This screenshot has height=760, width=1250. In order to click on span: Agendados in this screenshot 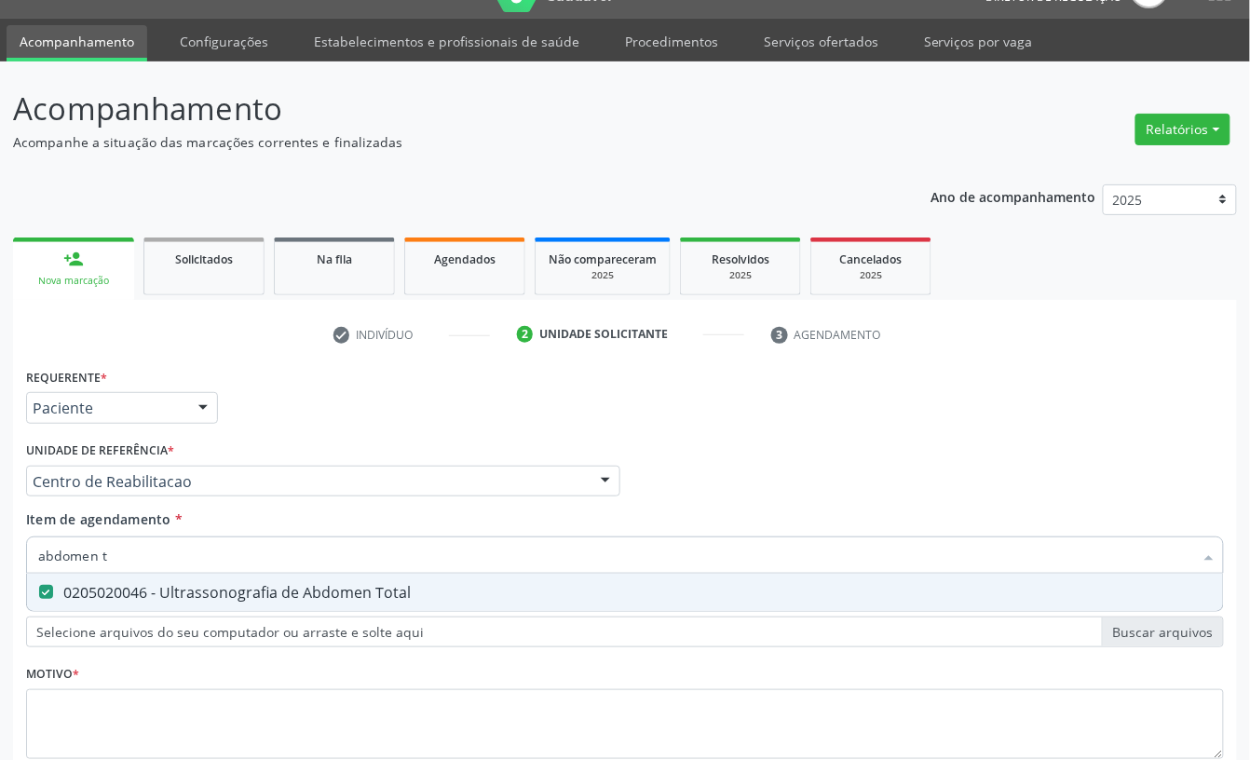, I will do `click(465, 259)`.